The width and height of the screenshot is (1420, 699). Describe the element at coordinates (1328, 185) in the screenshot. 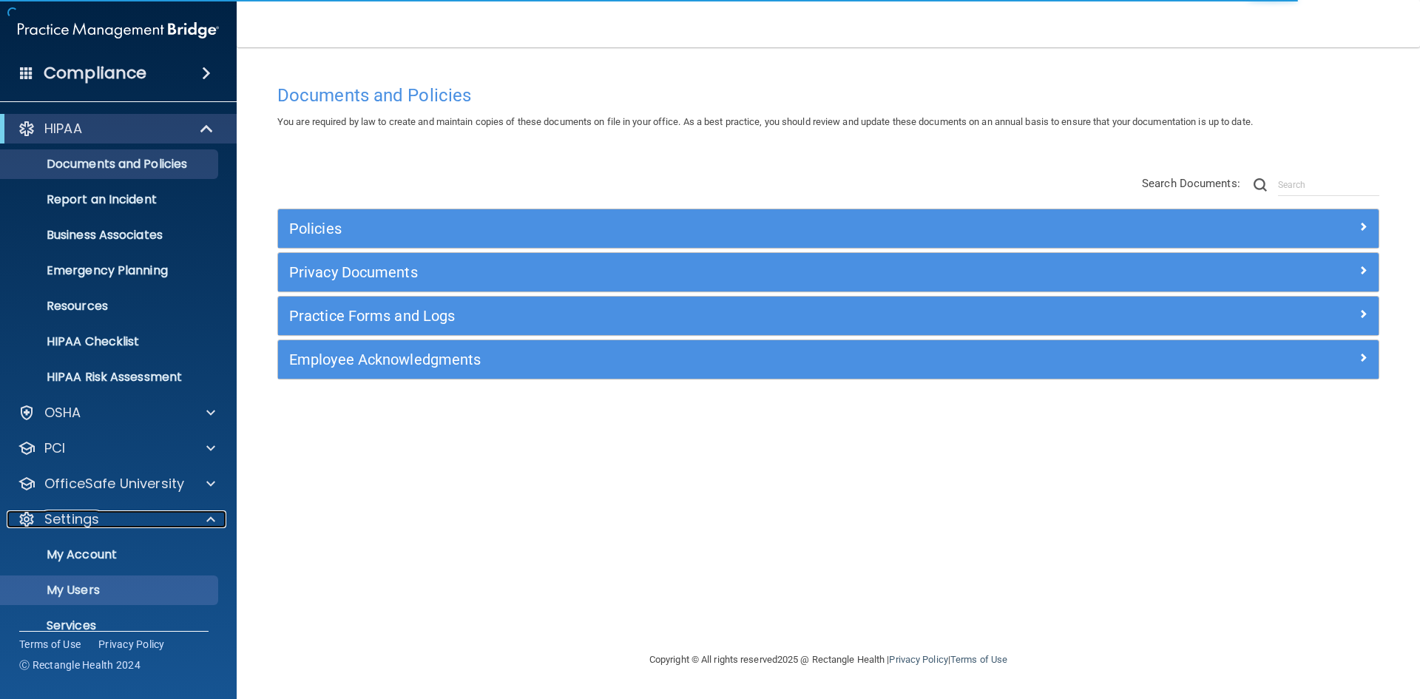

I see `input: Search` at that location.